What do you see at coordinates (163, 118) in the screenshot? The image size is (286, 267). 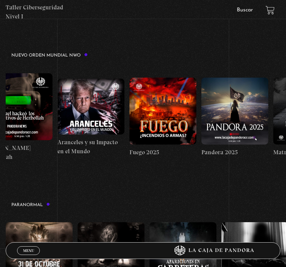 I see `a: Fuego 2025` at bounding box center [163, 118].